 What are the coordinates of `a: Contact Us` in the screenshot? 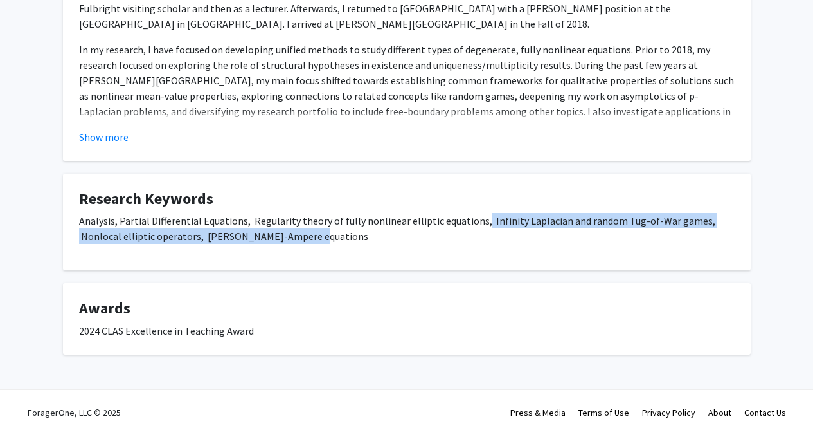 It's located at (765, 412).